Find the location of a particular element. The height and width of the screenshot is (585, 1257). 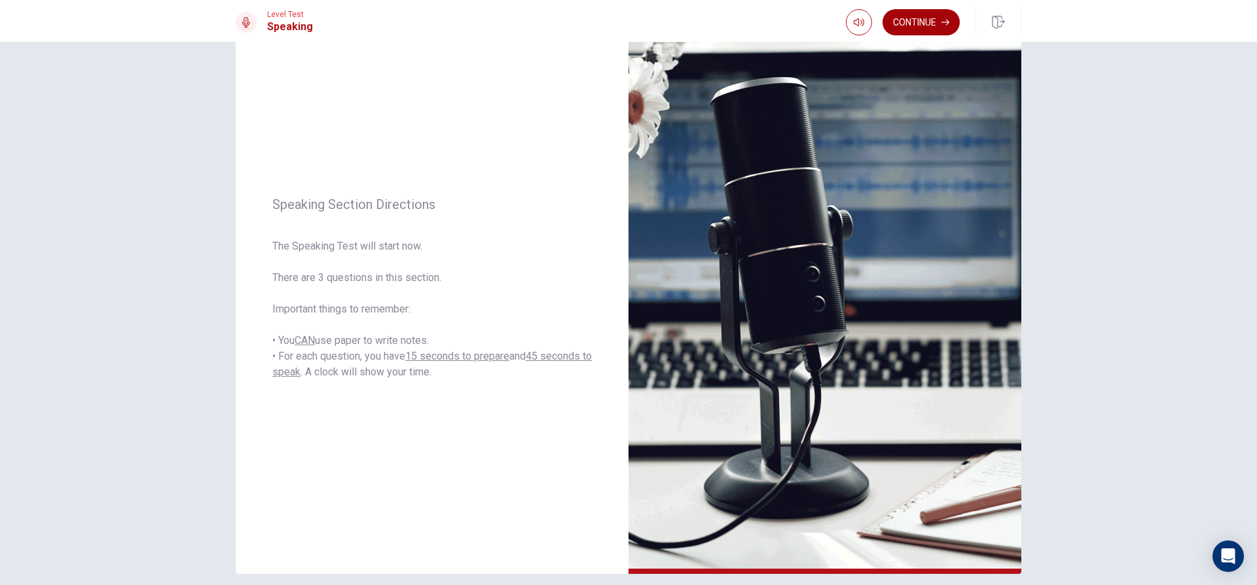

span: Level Test is located at coordinates (290, 14).